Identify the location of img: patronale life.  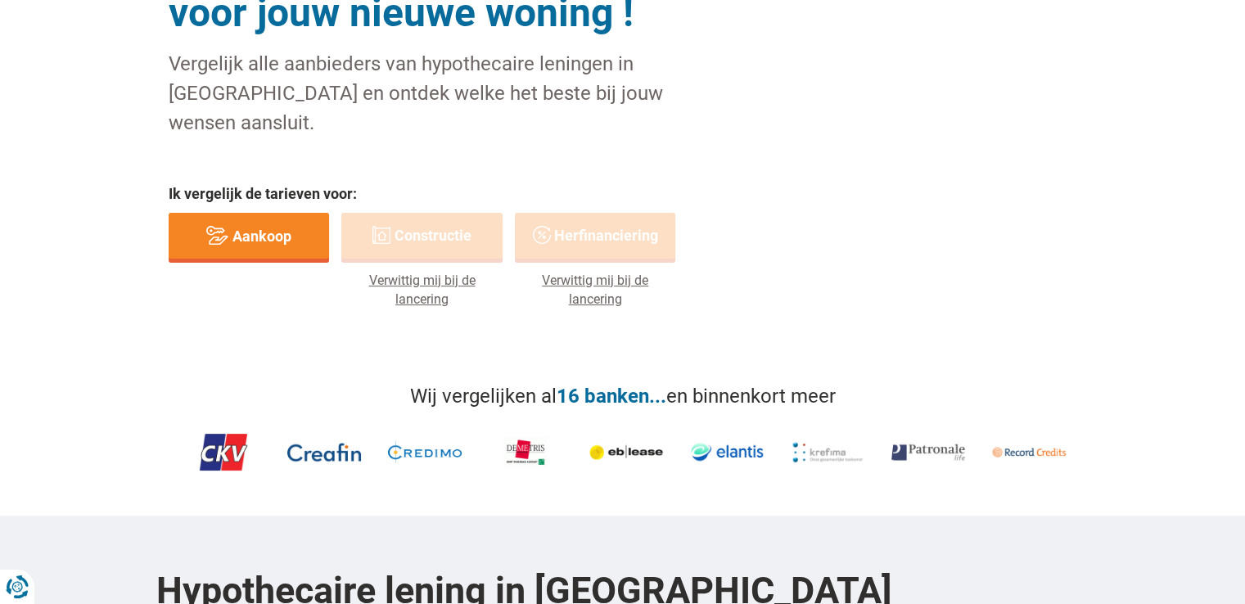
(929, 452).